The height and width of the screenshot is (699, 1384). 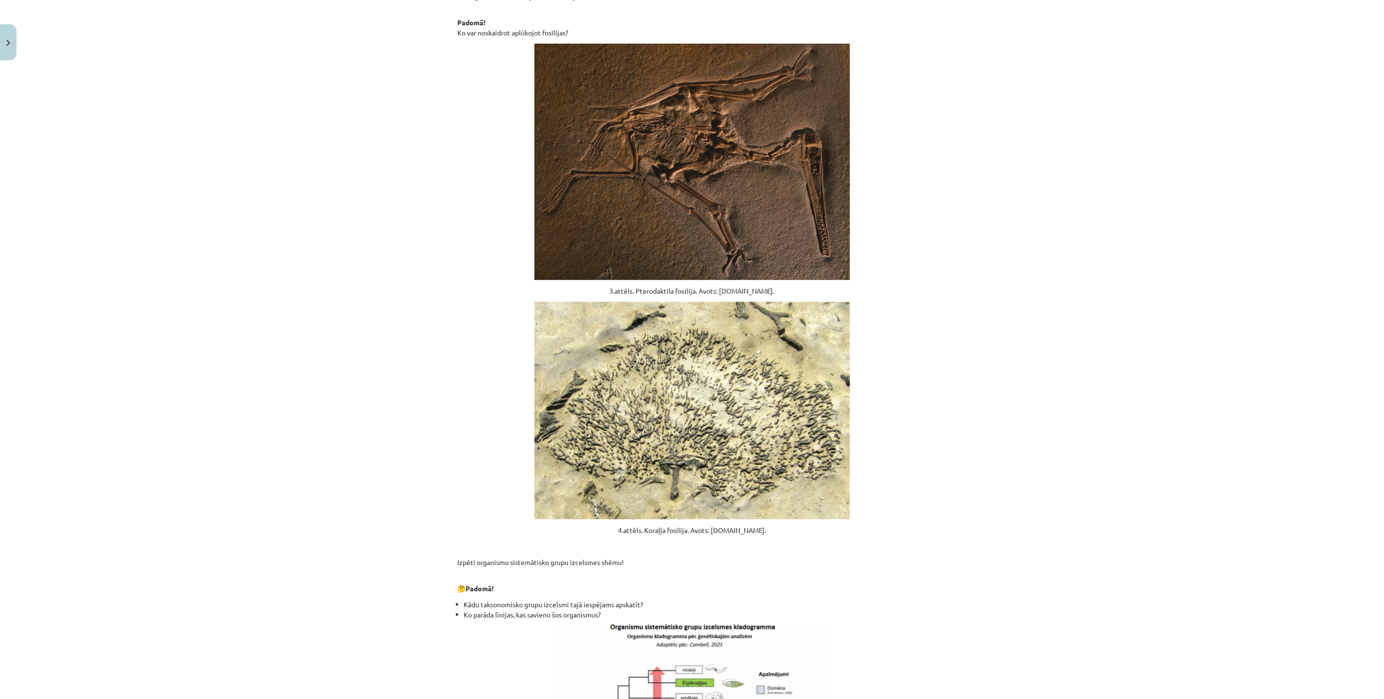 What do you see at coordinates (472, 22) in the screenshot?
I see `strong: Padomā!` at bounding box center [472, 22].